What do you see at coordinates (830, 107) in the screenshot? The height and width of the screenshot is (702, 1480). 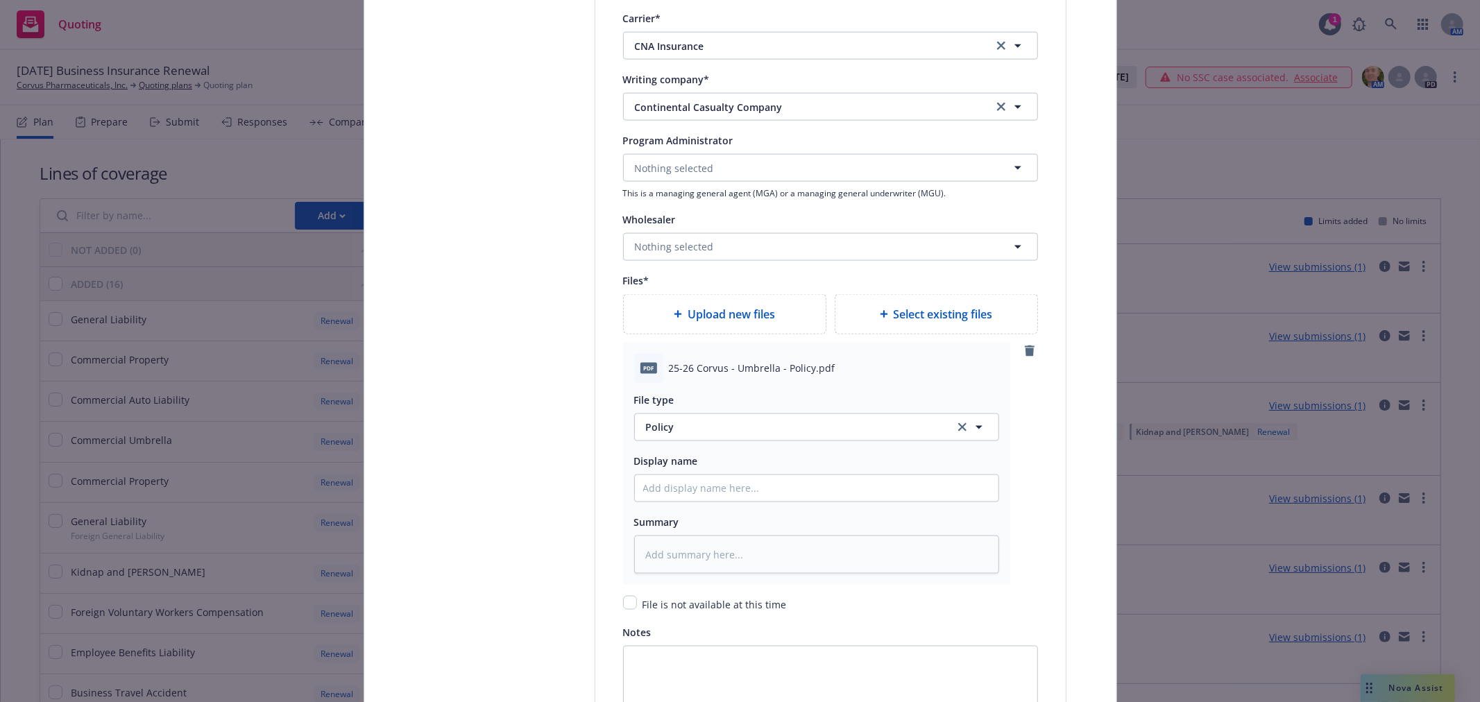 I see `button: Continental Casualty Companyclear selection` at bounding box center [830, 107].